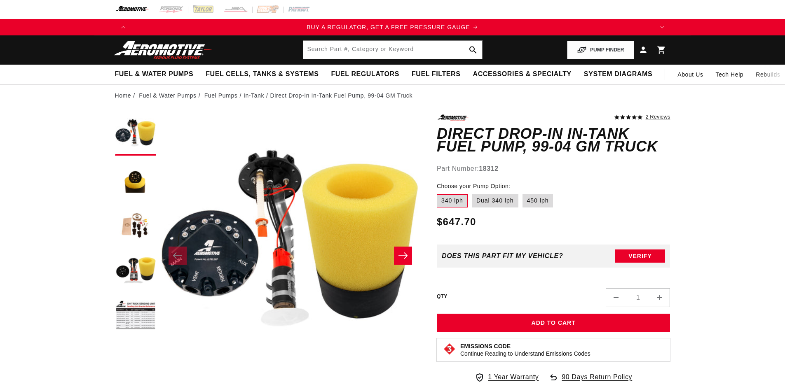 Image resolution: width=785 pixels, height=389 pixels. What do you see at coordinates (123, 27) in the screenshot?
I see `button: Translation missing: en.sections.announcements.previous_announcement` at bounding box center [123, 27].